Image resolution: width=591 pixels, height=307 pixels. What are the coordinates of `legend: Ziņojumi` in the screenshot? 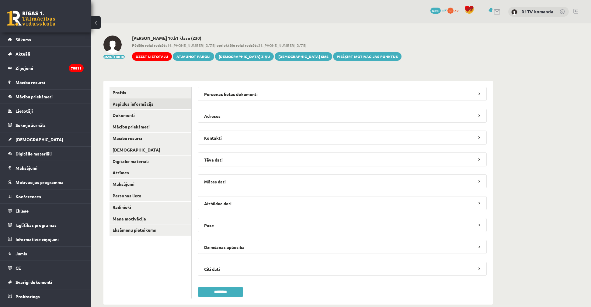 It's located at (50, 68).